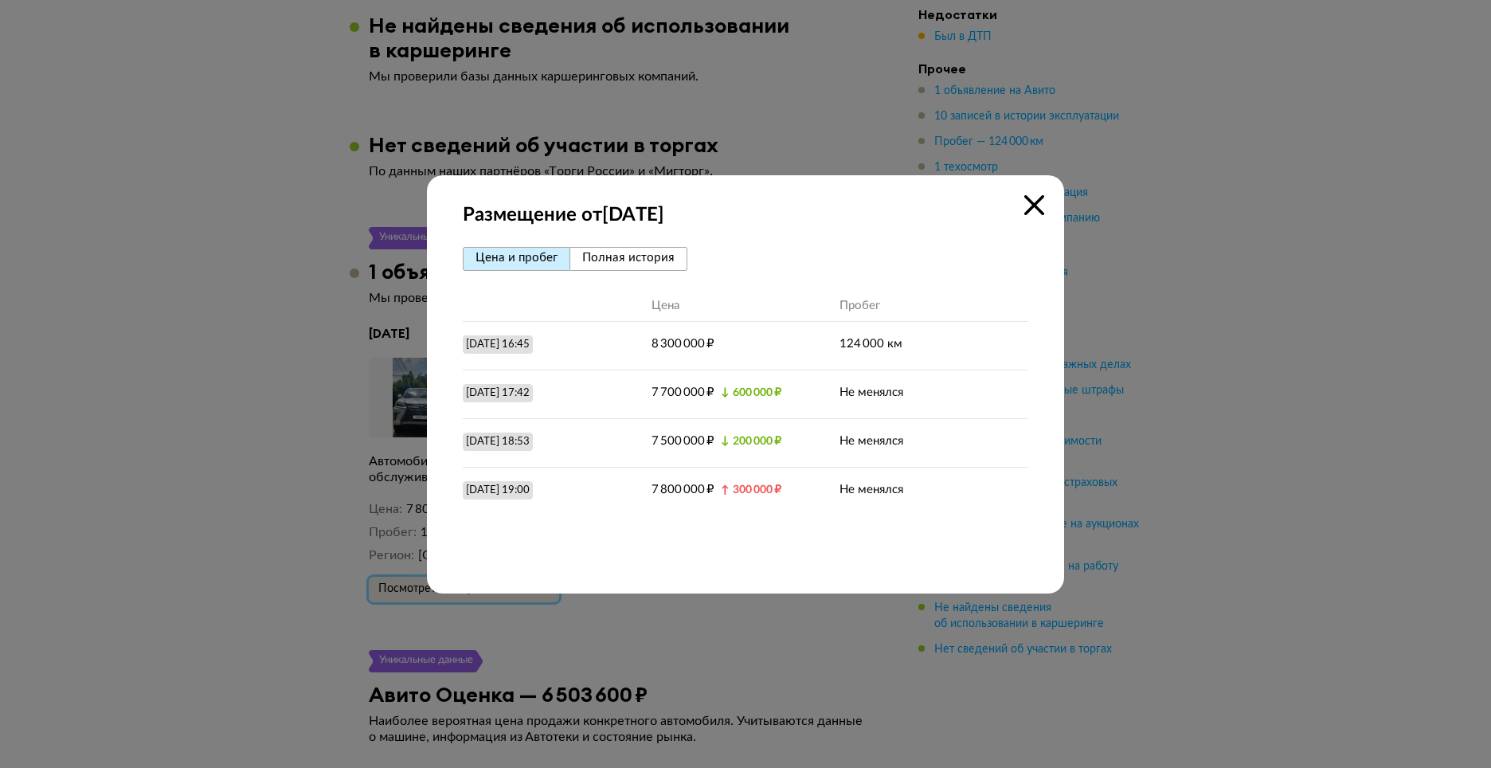 Image resolution: width=1491 pixels, height=768 pixels. Describe the element at coordinates (683, 440) in the screenshot. I see `span: 7 500 000 ₽` at that location.